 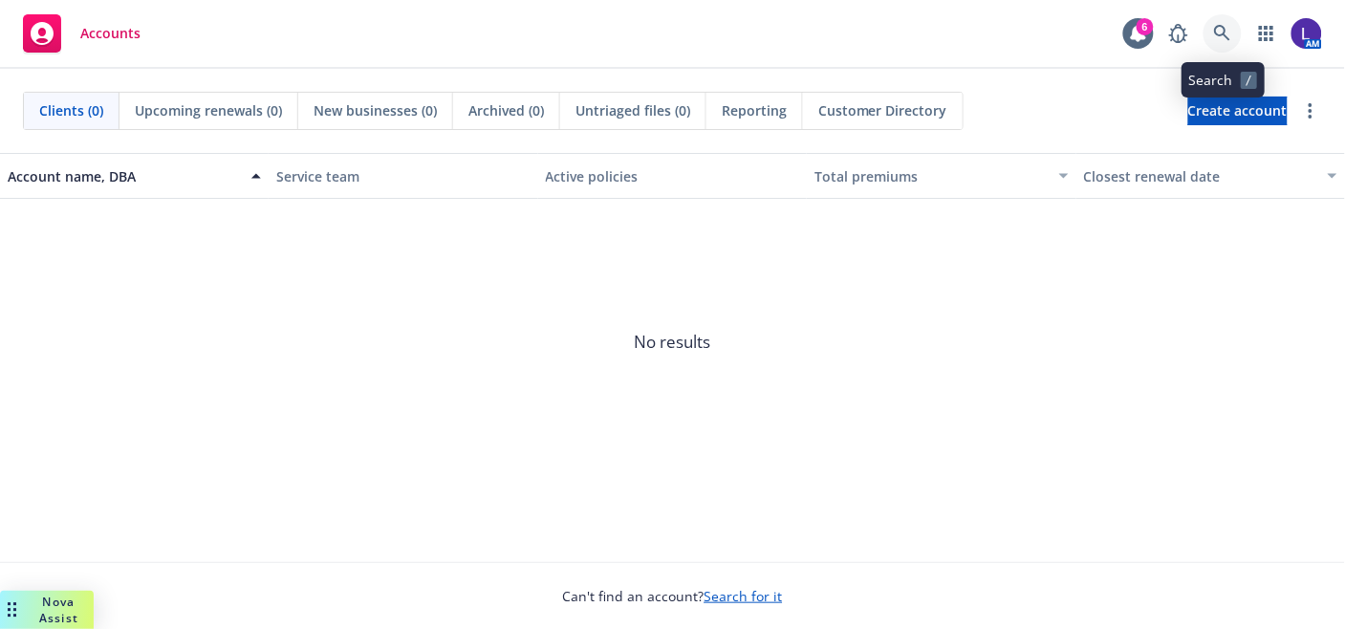 What do you see at coordinates (403, 176) in the screenshot?
I see `div: Service team` at bounding box center [403, 176].